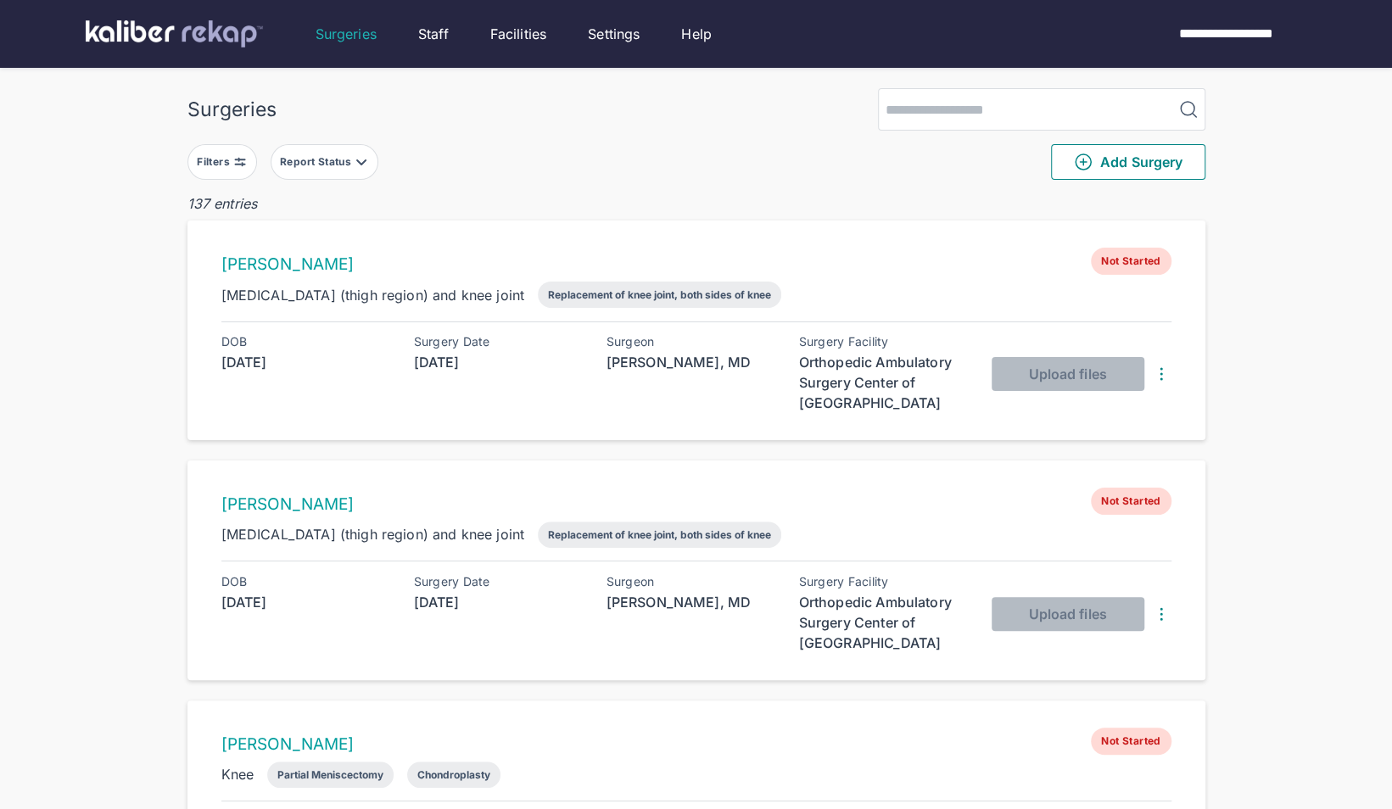  I want to click on img: filter-caret-down-grey.b3560631.svg, so click(361, 162).